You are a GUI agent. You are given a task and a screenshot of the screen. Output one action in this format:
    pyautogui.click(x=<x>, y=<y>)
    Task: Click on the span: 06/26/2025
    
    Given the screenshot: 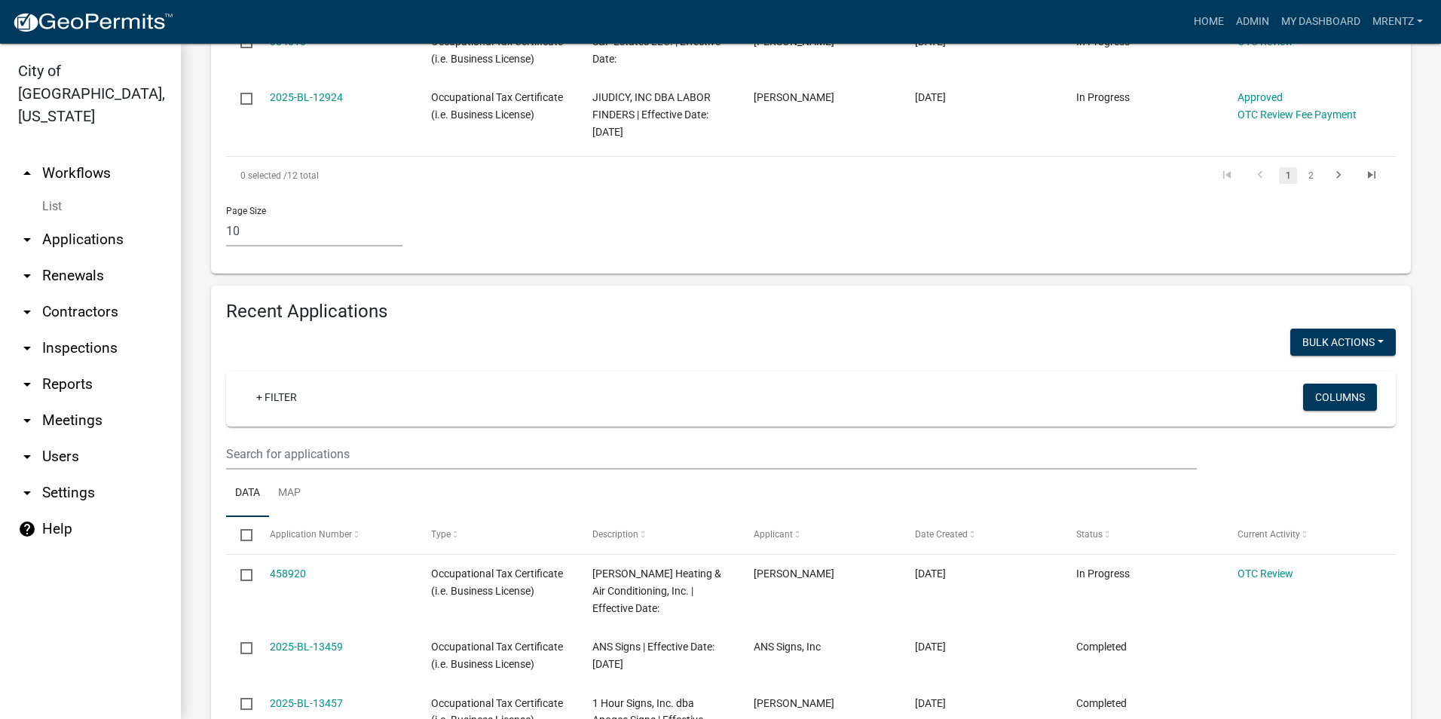 What is the action you would take?
    pyautogui.click(x=930, y=703)
    